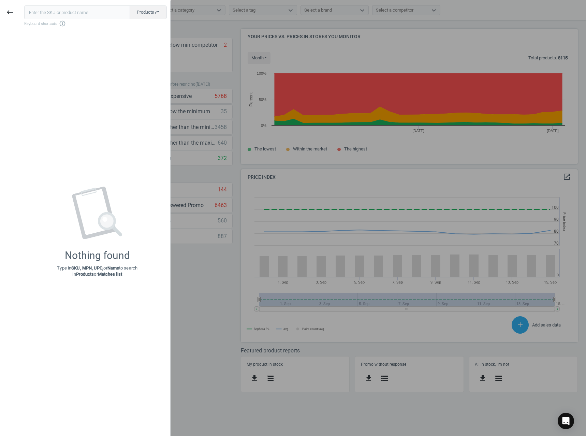 This screenshot has width=586, height=436. What do you see at coordinates (148, 12) in the screenshot?
I see `span: Products` at bounding box center [148, 12].